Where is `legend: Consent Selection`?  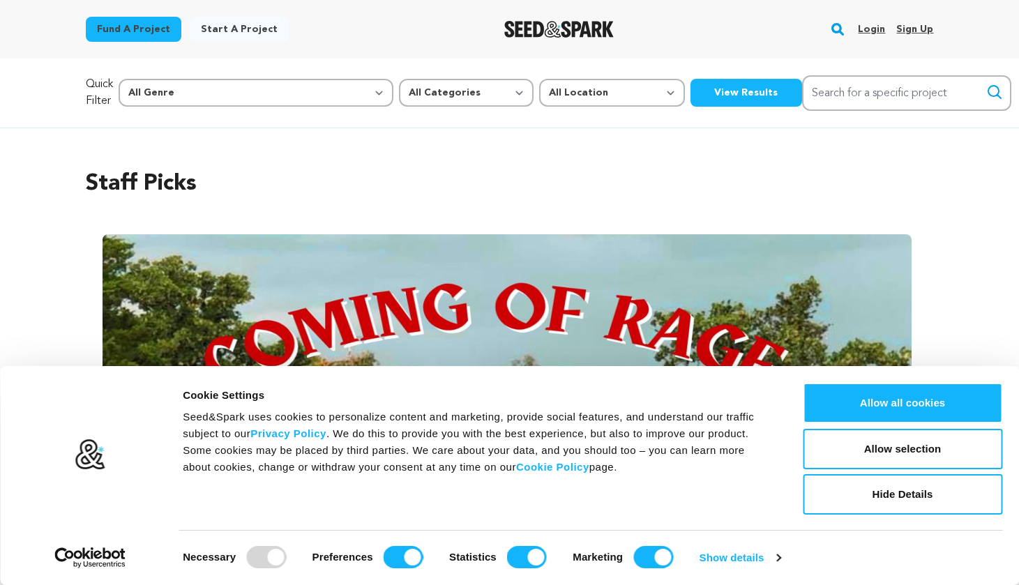 legend: Consent Selection is located at coordinates (182, 540).